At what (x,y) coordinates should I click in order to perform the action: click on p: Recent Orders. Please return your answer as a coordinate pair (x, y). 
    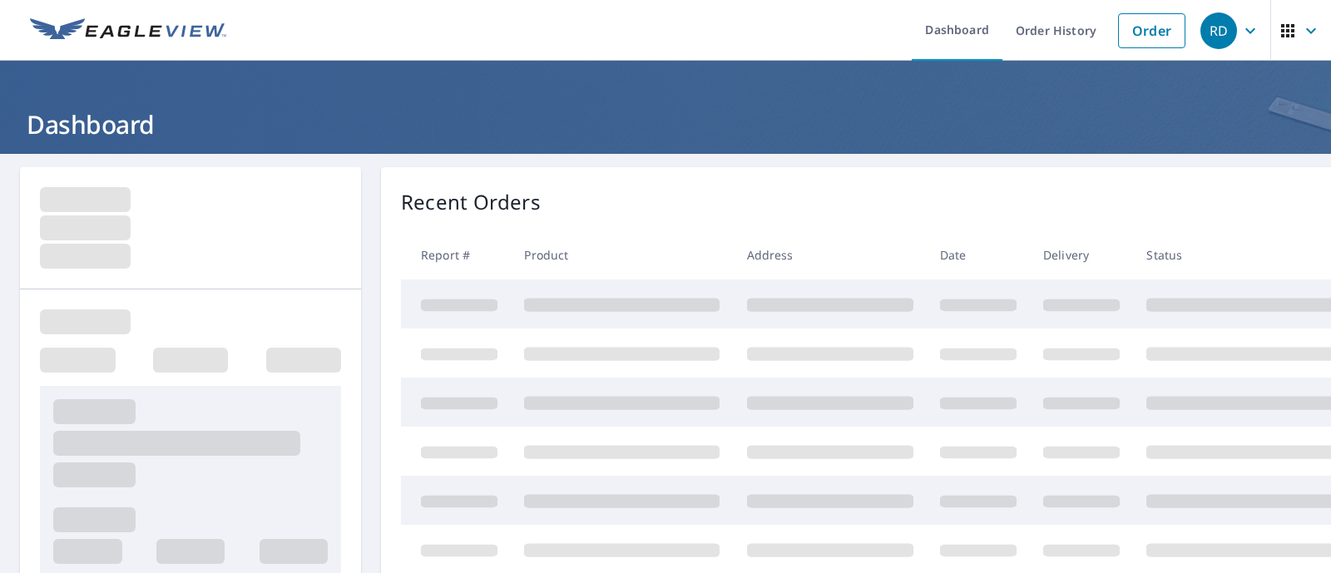
    Looking at the image, I should click on (471, 202).